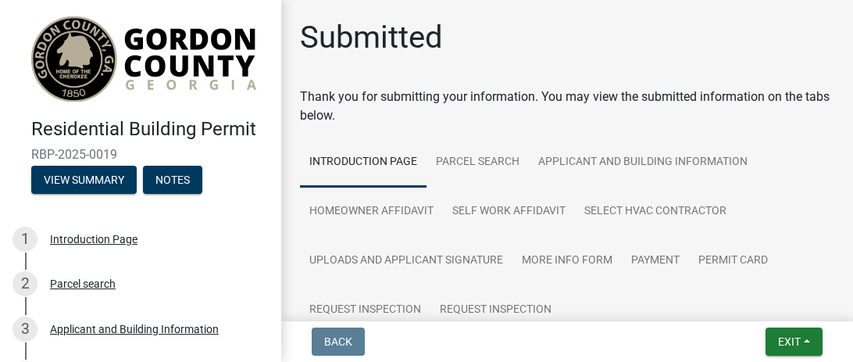  Describe the element at coordinates (173, 180) in the screenshot. I see `wm-modal-confirm: Notes` at that location.